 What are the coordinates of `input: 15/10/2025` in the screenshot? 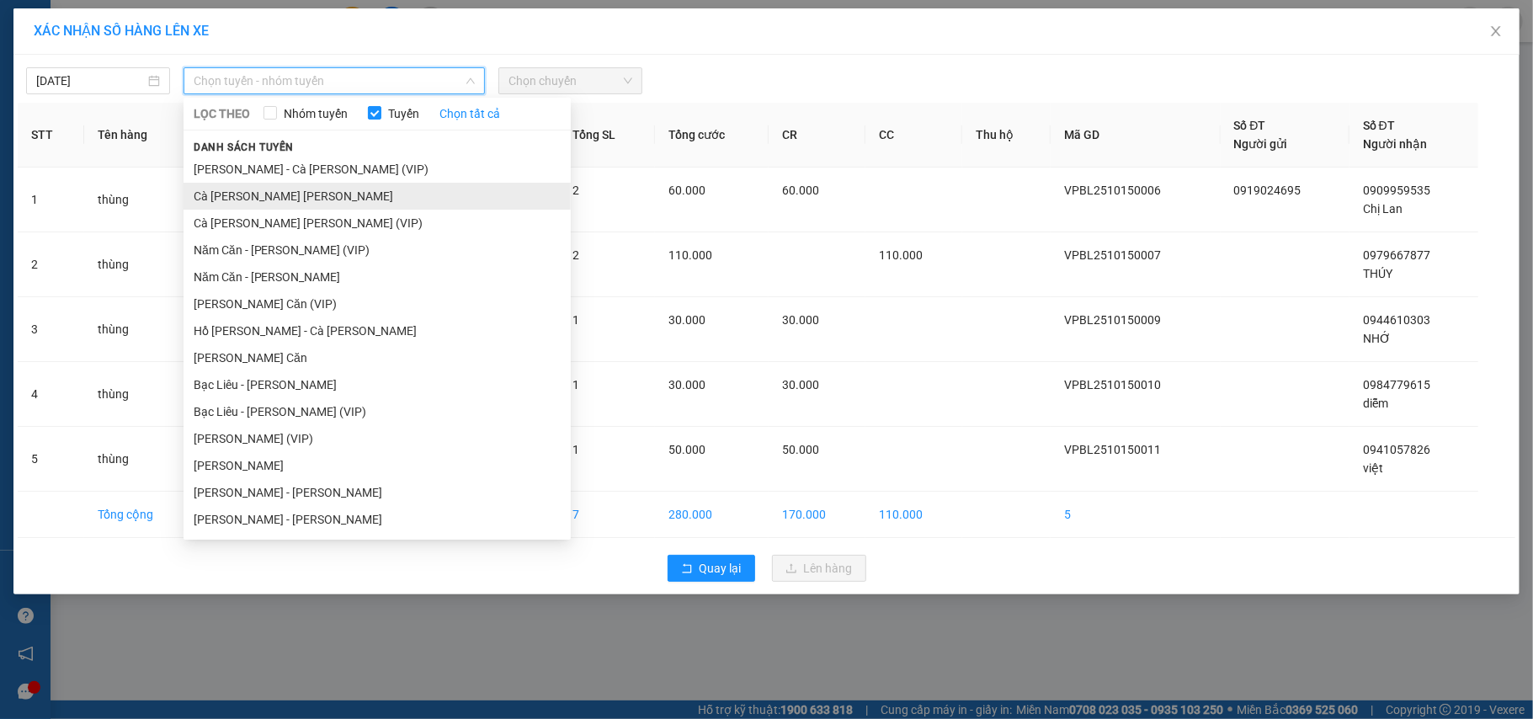 It's located at (90, 81).